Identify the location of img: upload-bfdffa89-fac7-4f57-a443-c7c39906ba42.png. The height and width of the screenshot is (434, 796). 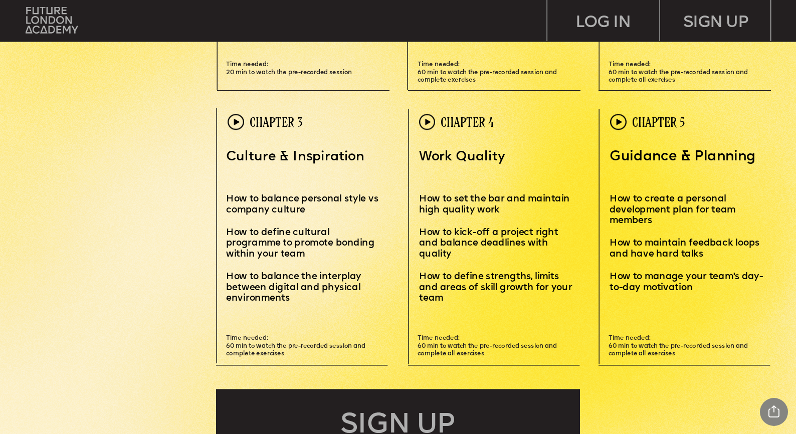
(52, 20).